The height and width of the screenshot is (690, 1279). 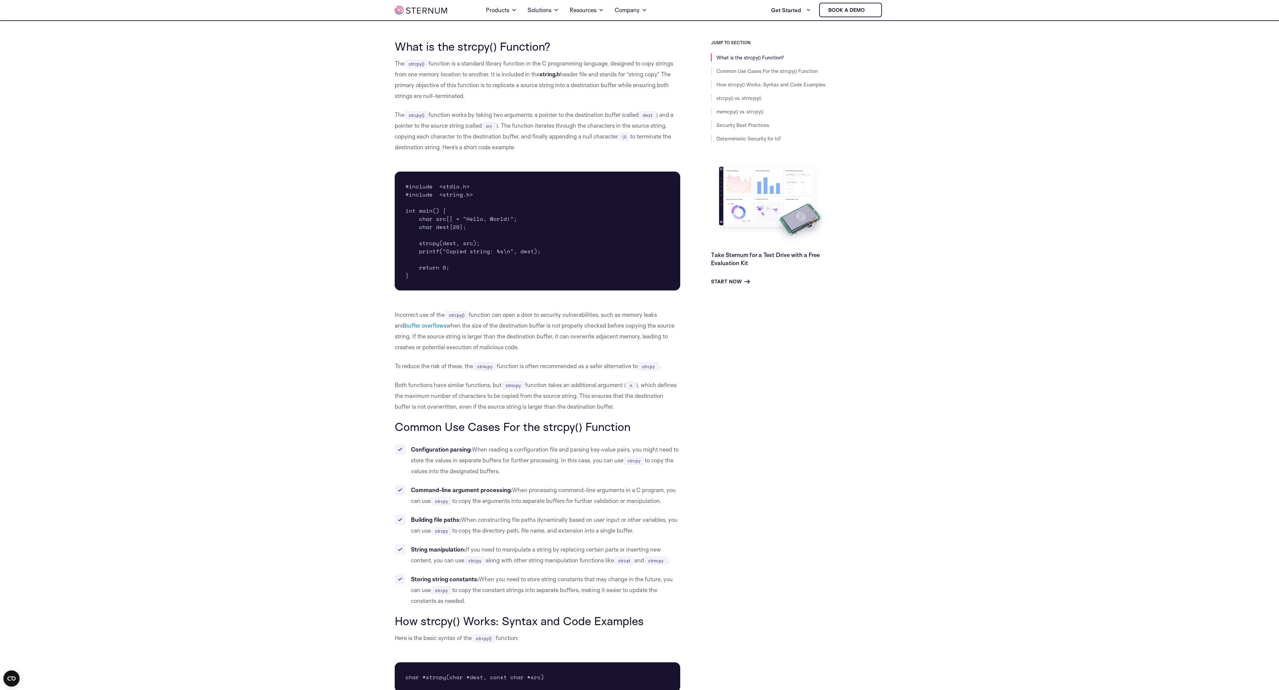 I want to click on a: Deterministic Security for IoT, so click(x=749, y=139).